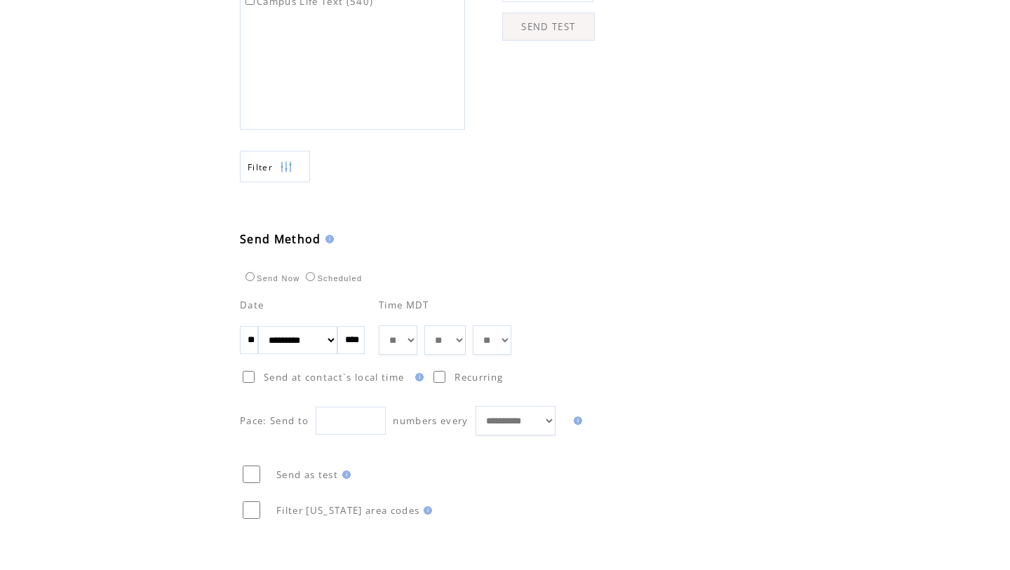  I want to click on span: Pace: Send to, so click(274, 421).